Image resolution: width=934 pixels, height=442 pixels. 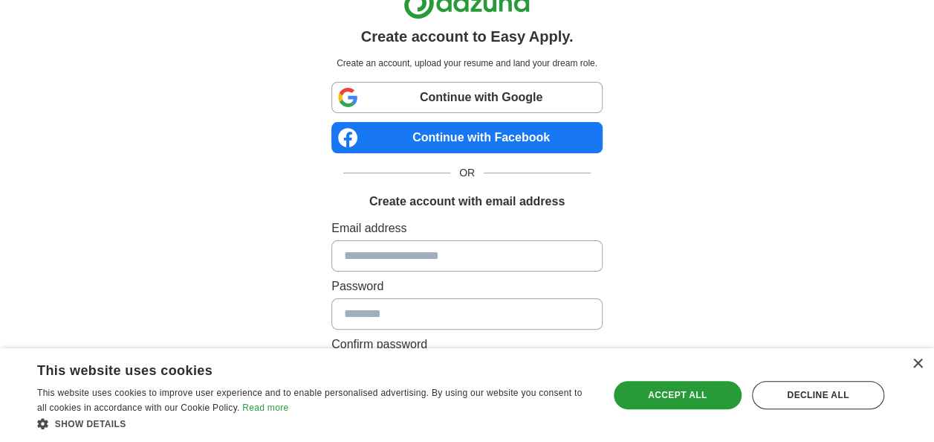 I want to click on div: Close, so click(x=917, y=363).